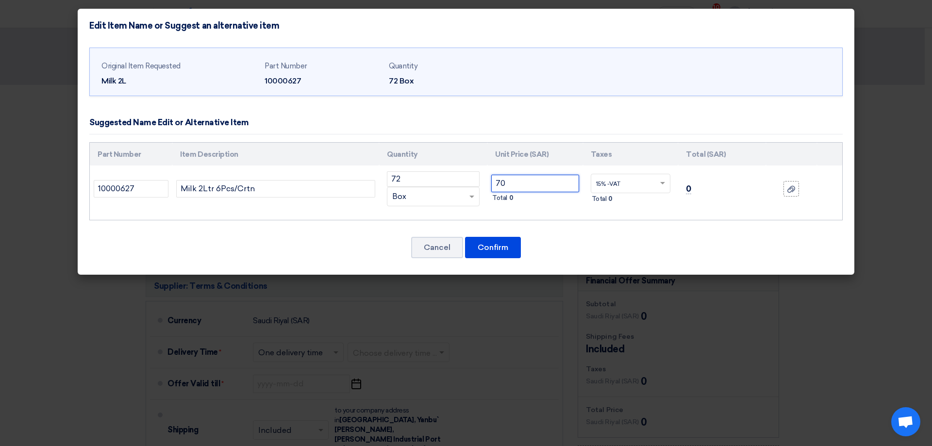 This screenshot has width=932, height=446. What do you see at coordinates (601, 154) in the screenshot?
I see `font: Taxes` at bounding box center [601, 154].